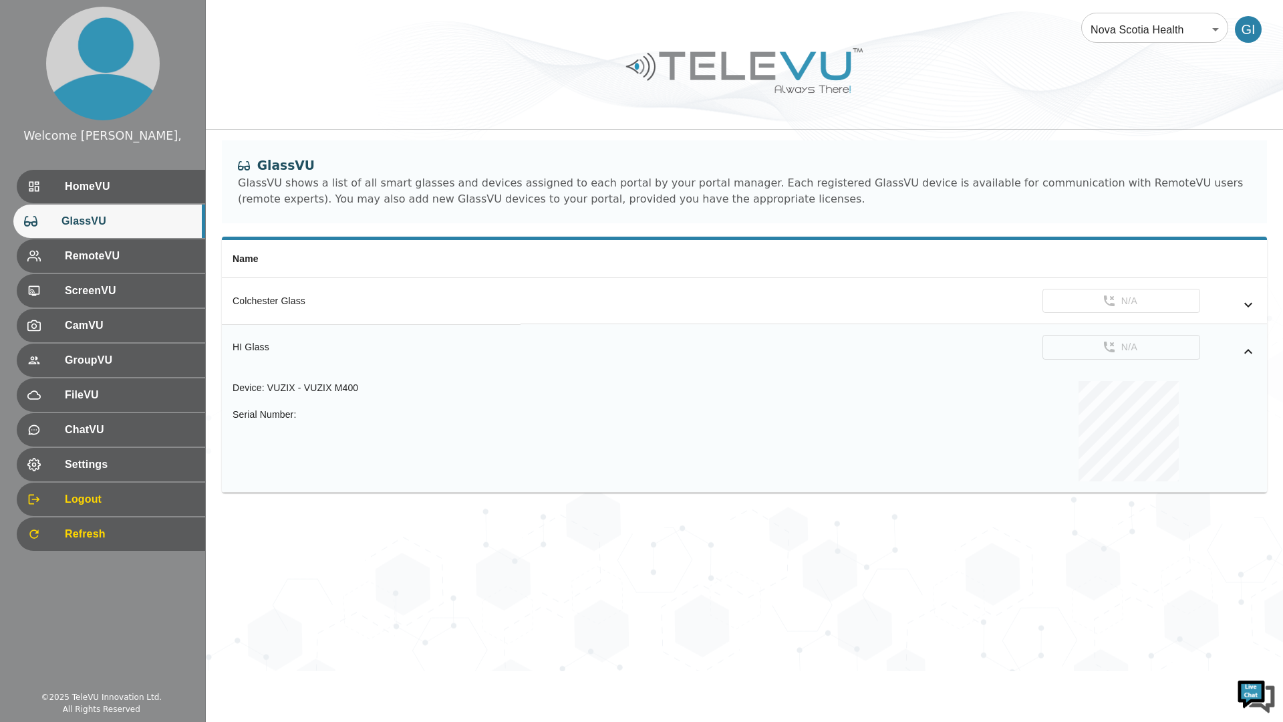 Image resolution: width=1283 pixels, height=722 pixels. What do you see at coordinates (130, 395) in the screenshot?
I see `span: FileVU` at bounding box center [130, 395].